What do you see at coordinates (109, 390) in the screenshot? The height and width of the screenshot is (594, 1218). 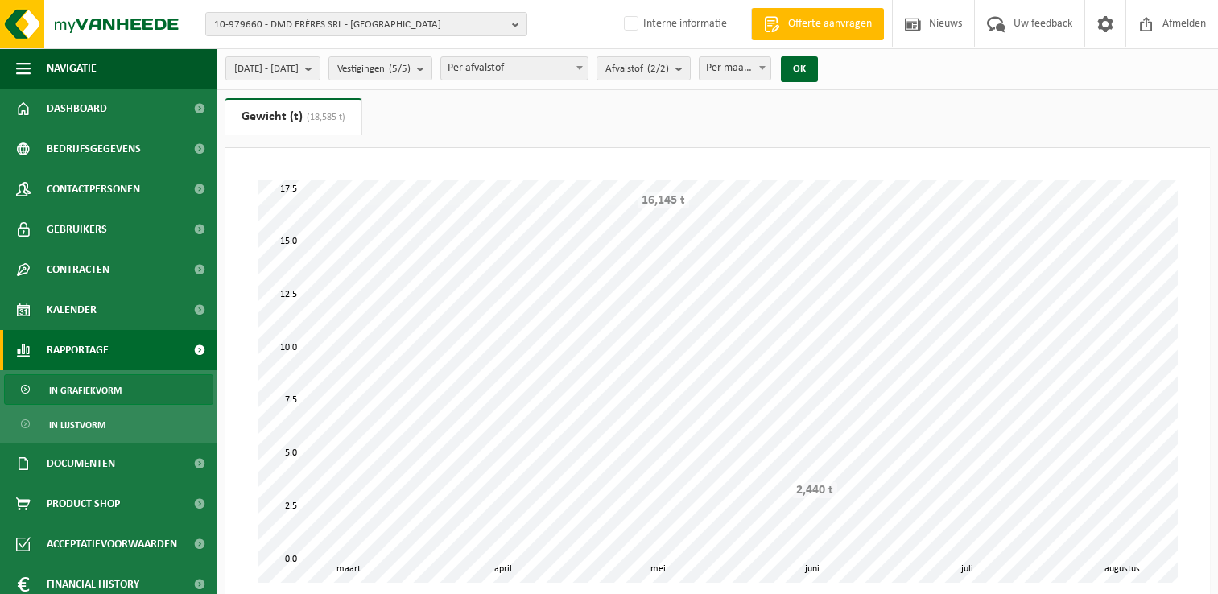 I see `a: In grafiekvorm` at bounding box center [109, 390].